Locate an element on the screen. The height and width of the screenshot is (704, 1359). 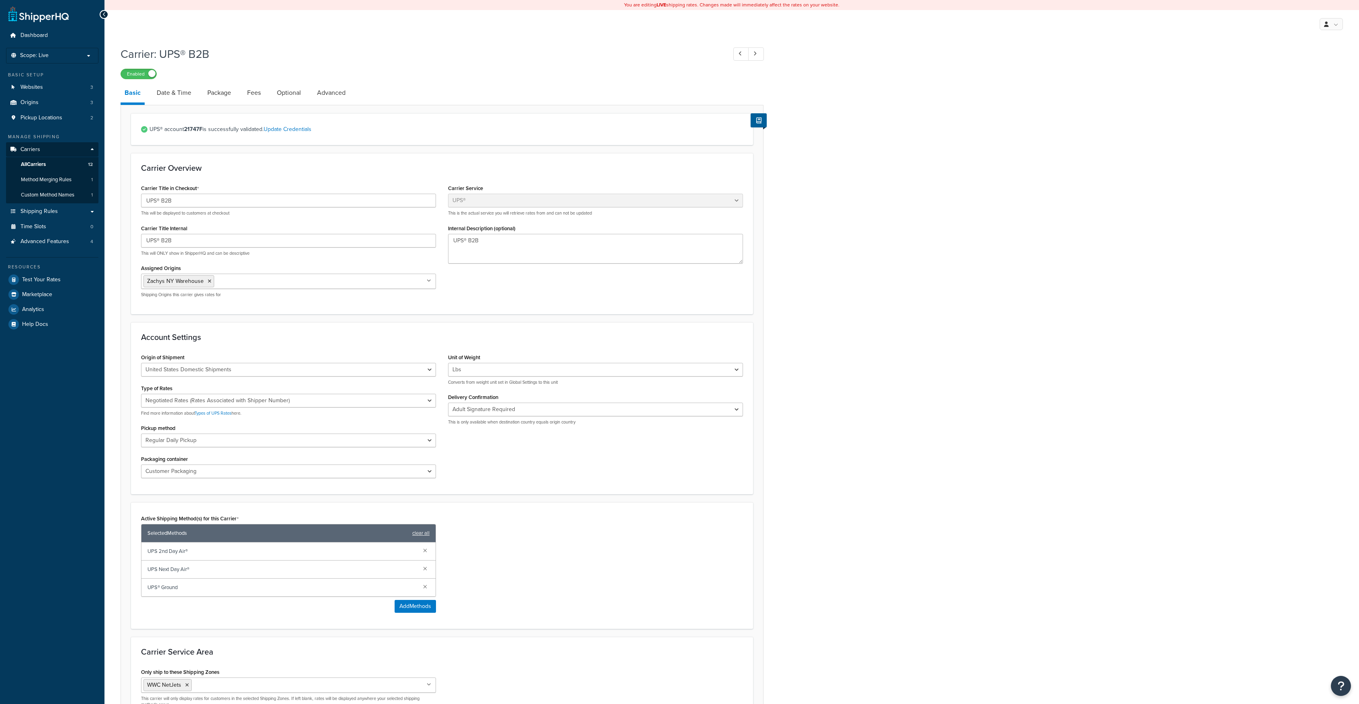
span: 0 is located at coordinates (92, 227).